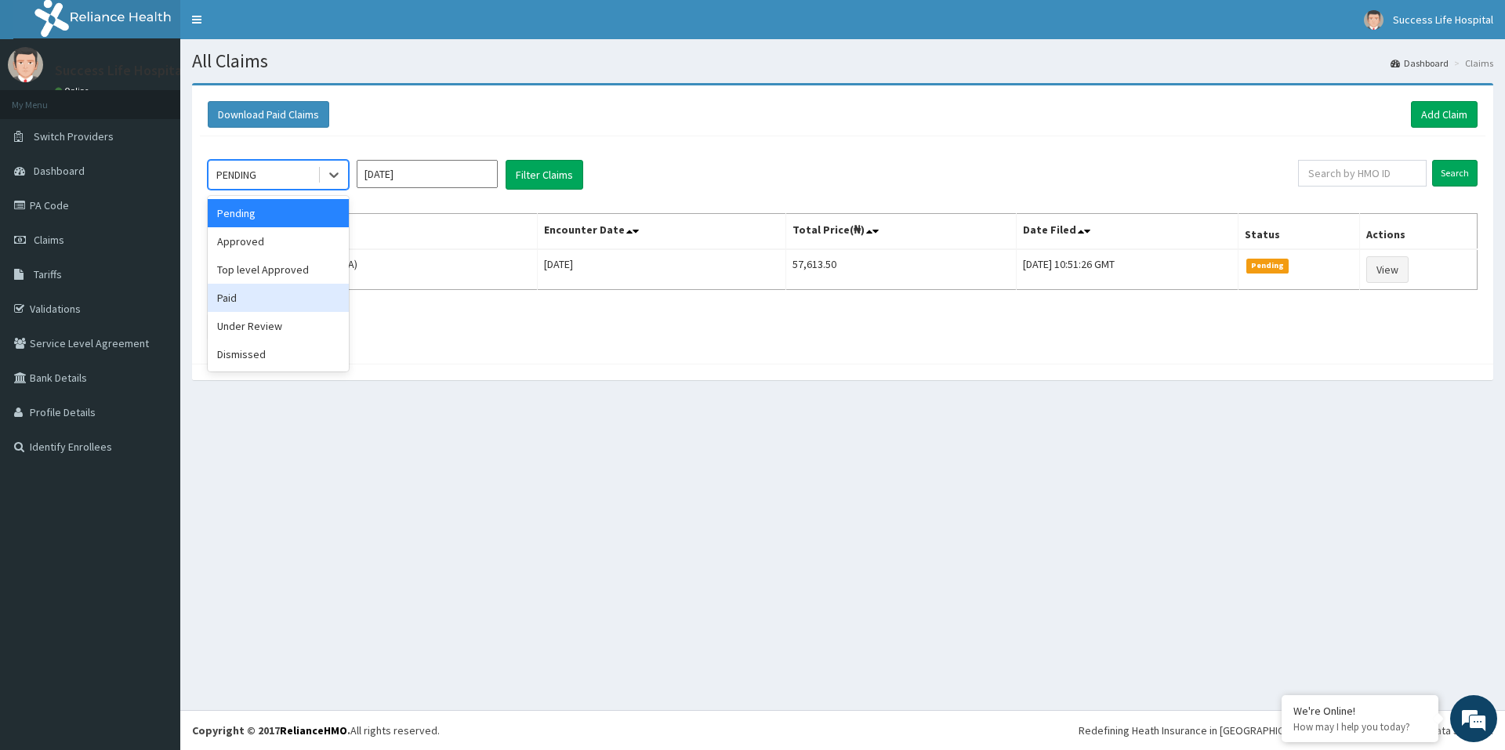 This screenshot has height=750, width=1505. What do you see at coordinates (1443, 20) in the screenshot?
I see `span: Success Life Hospital` at bounding box center [1443, 20].